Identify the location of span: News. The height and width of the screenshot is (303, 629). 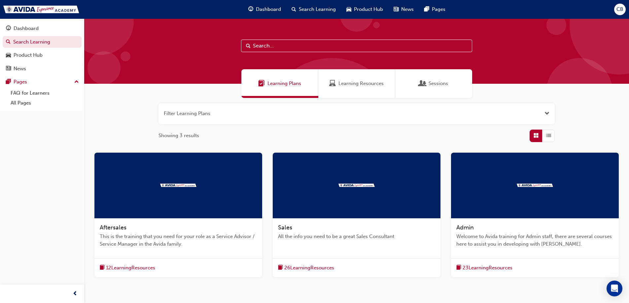
(407, 9).